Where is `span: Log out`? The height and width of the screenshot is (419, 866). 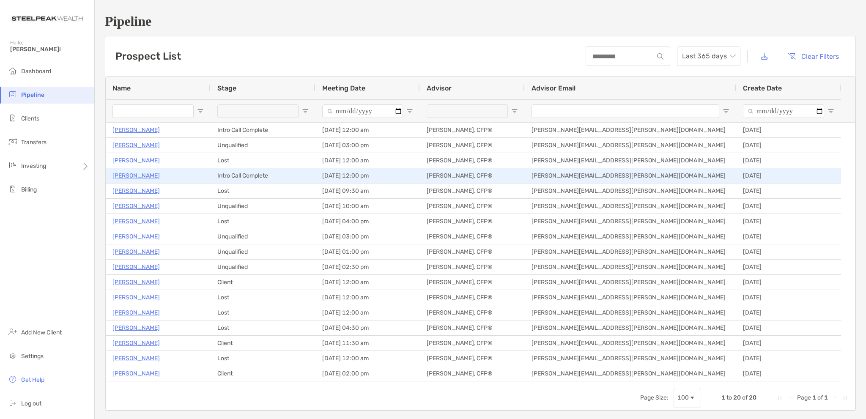
span: Log out is located at coordinates (31, 403).